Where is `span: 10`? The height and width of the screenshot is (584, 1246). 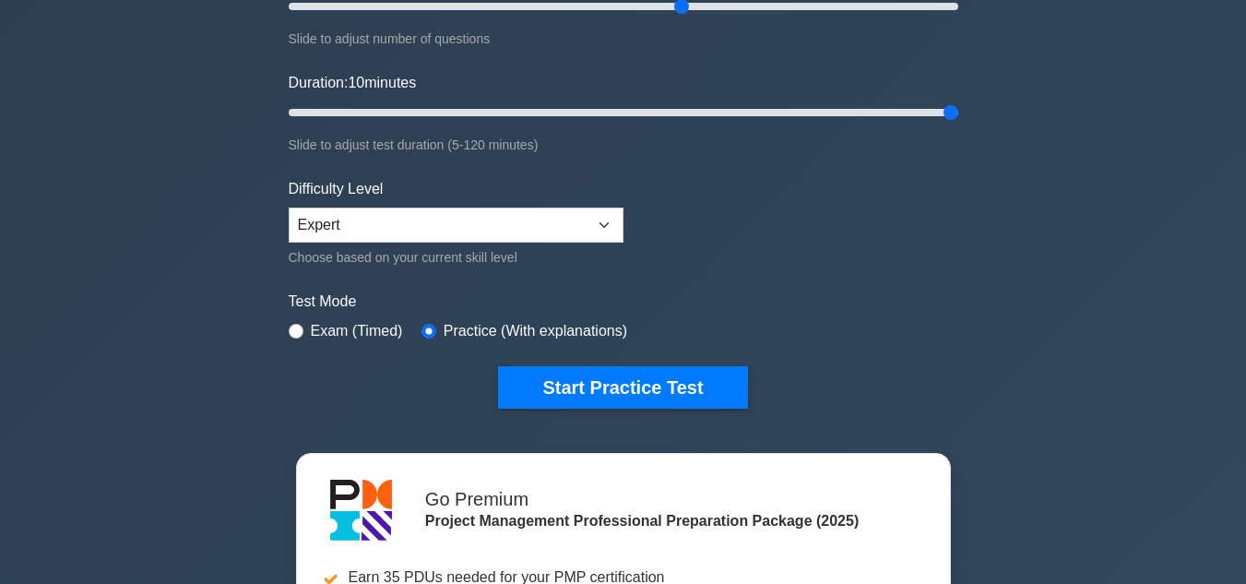 span: 10 is located at coordinates (356, 82).